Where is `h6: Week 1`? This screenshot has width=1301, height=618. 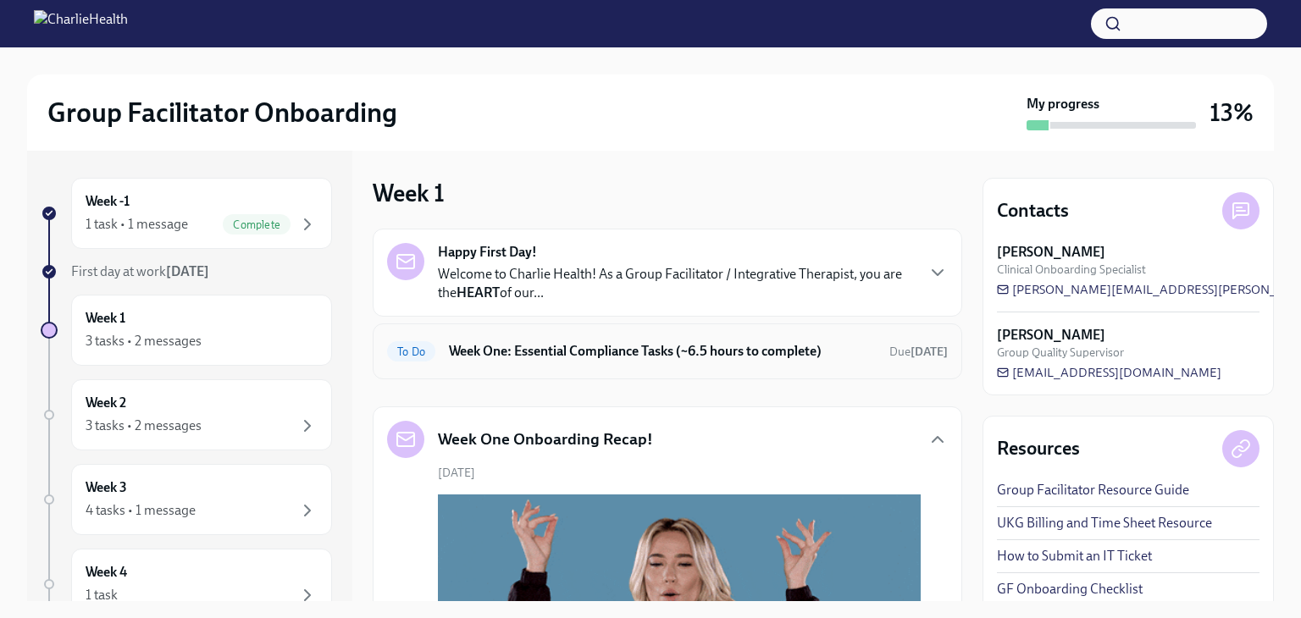 h6: Week 1 is located at coordinates (105, 318).